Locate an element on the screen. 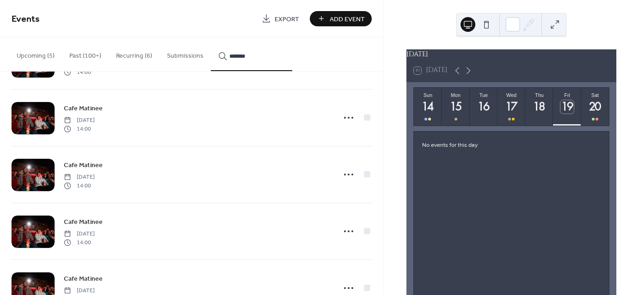  div: 16 is located at coordinates (483, 107).